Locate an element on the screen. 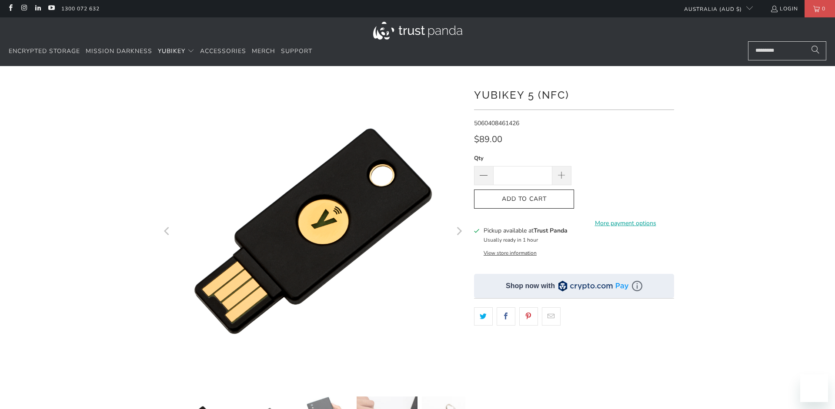  a: Mission Darkness is located at coordinates (119, 51).